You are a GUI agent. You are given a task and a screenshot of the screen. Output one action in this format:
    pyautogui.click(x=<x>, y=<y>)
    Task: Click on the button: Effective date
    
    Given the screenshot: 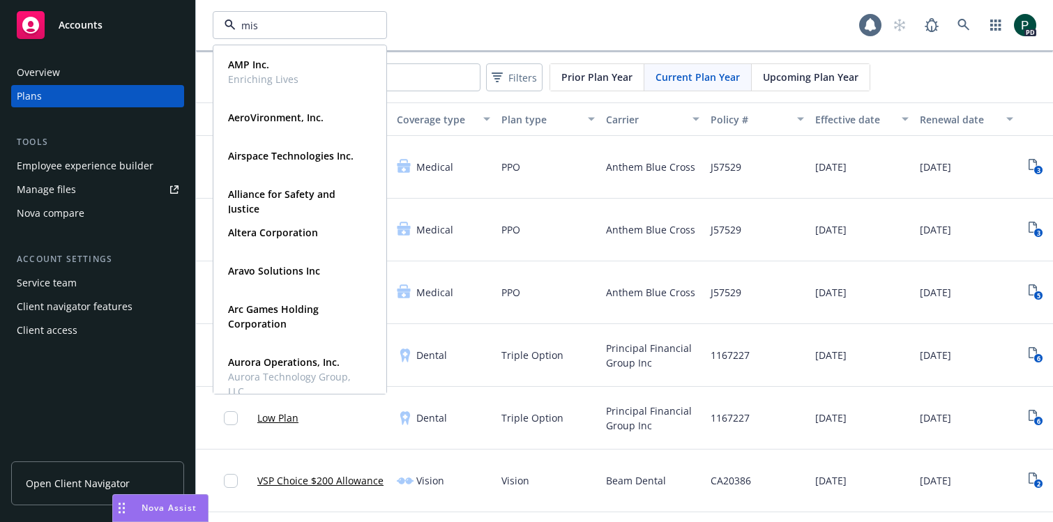 What is the action you would take?
    pyautogui.click(x=862, y=119)
    